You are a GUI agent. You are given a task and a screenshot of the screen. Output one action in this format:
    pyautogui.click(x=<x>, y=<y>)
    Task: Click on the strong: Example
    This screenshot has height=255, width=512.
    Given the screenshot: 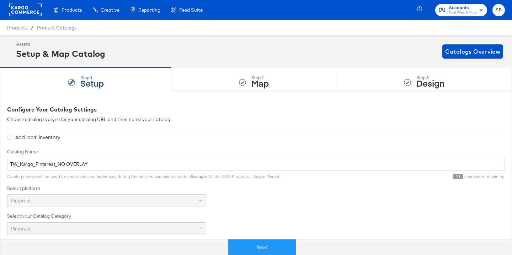 What is the action you would take?
    pyautogui.click(x=198, y=176)
    